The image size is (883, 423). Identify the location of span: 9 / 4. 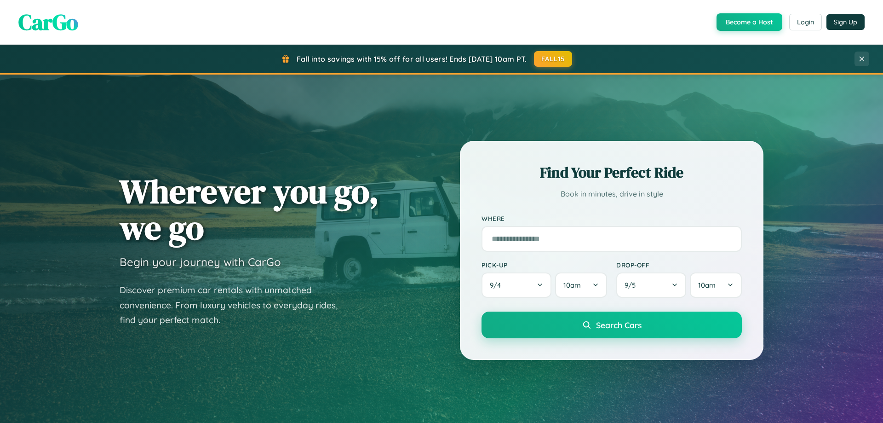
(498, 285).